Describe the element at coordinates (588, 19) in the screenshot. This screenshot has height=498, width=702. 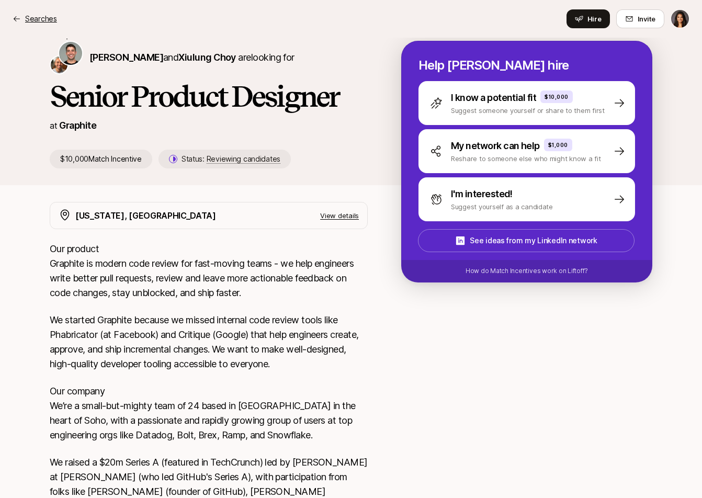
I see `button: Hire` at that location.